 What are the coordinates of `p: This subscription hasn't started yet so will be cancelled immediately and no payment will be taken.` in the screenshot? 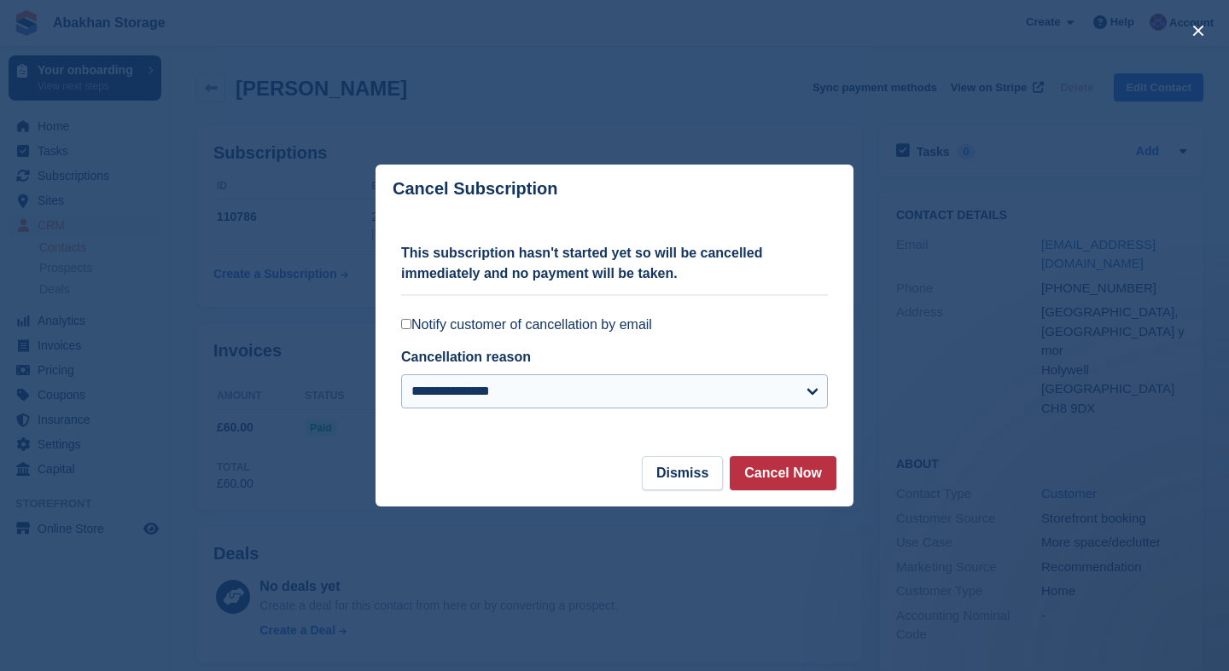 It's located at (614, 264).